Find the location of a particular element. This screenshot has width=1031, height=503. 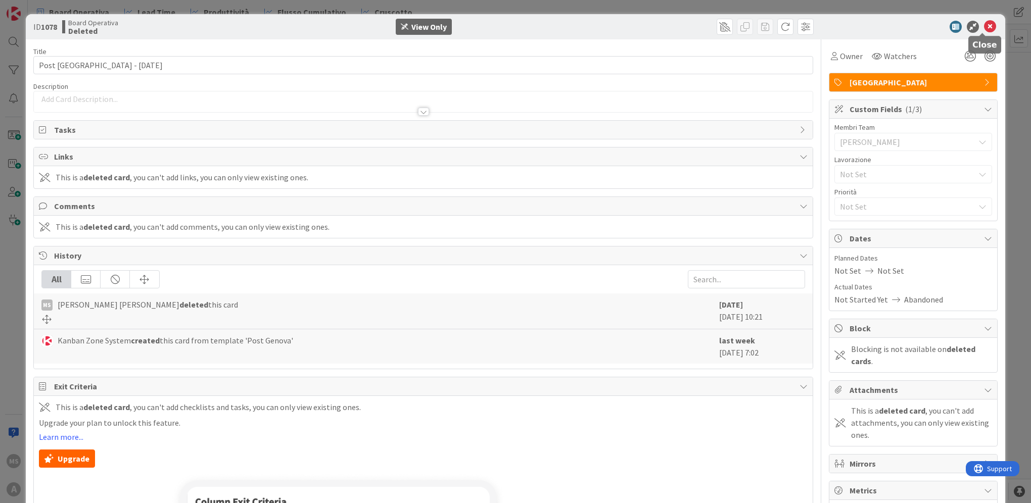

b: created is located at coordinates (145, 341).